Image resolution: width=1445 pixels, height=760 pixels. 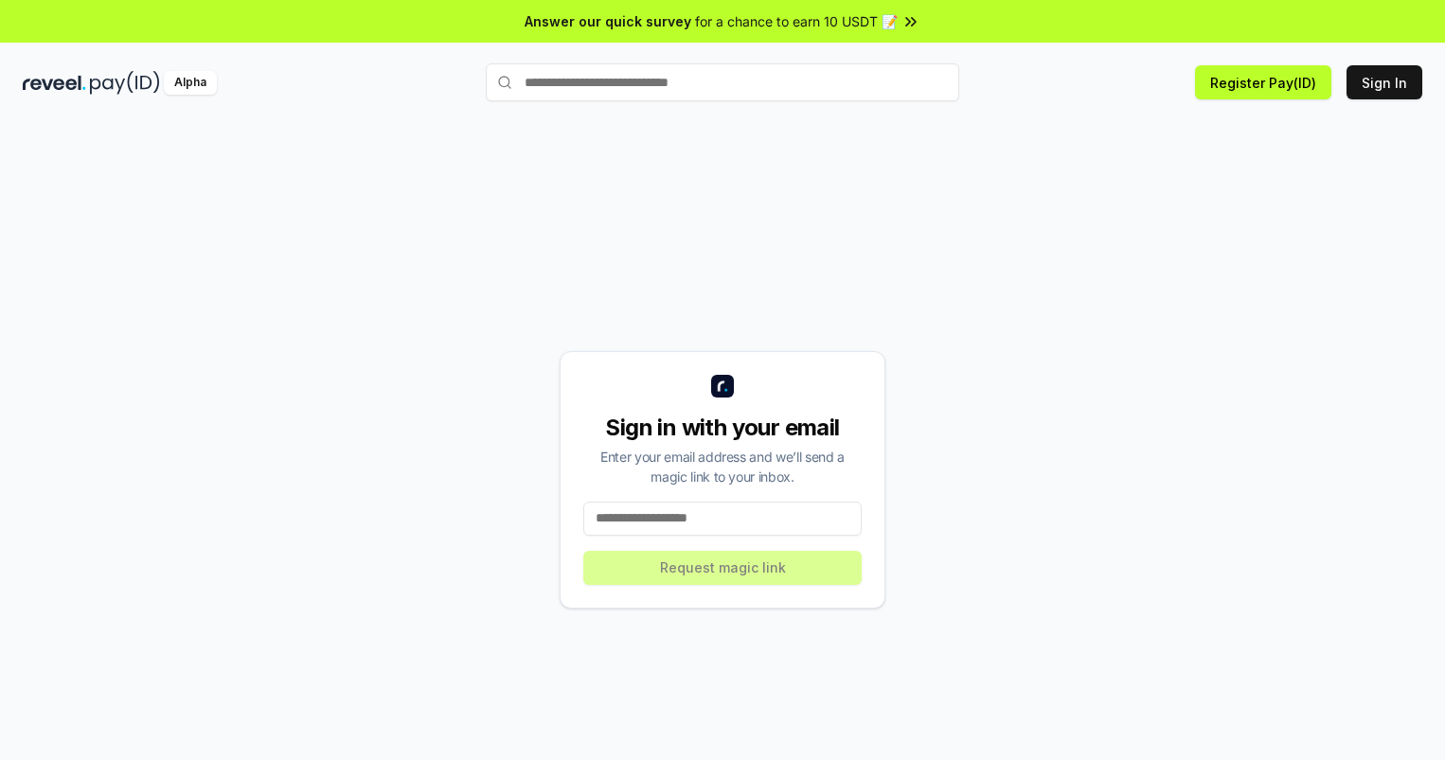 What do you see at coordinates (608, 21) in the screenshot?
I see `span: Answer our quick survey` at bounding box center [608, 21].